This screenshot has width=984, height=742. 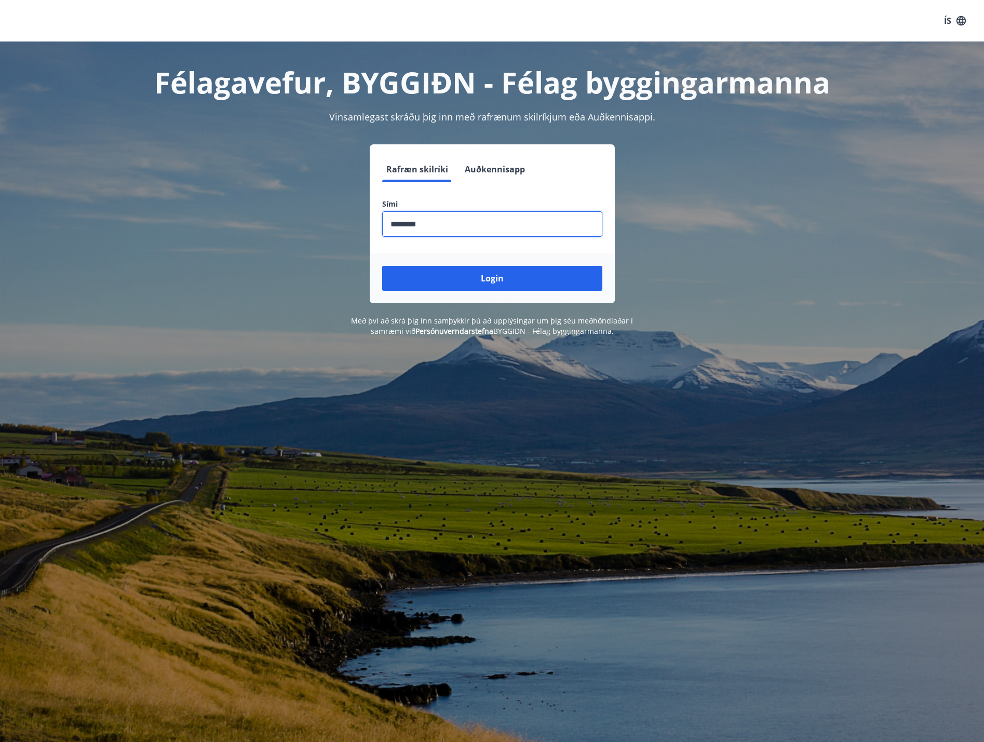 I want to click on button: Rafræn skilríki, so click(x=417, y=169).